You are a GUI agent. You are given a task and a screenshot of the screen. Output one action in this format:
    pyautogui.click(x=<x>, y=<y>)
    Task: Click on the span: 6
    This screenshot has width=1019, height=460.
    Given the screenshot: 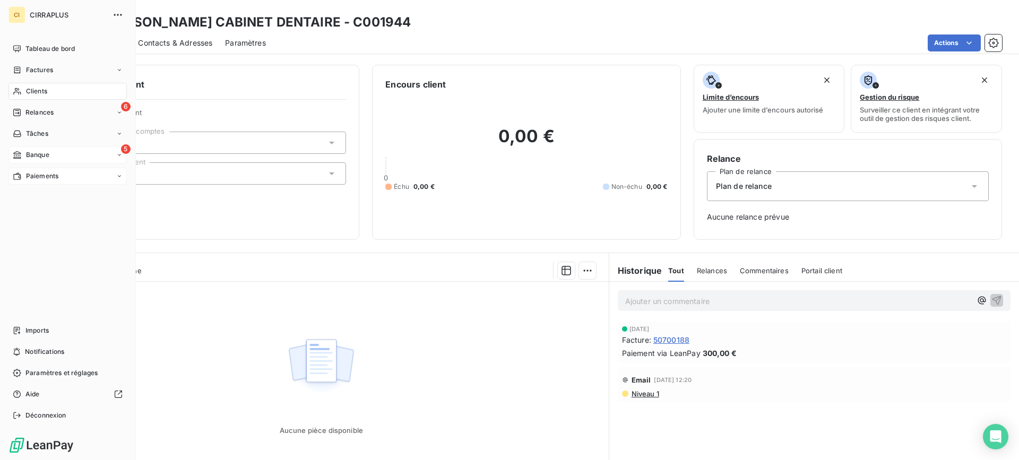 What is the action you would take?
    pyautogui.click(x=126, y=107)
    